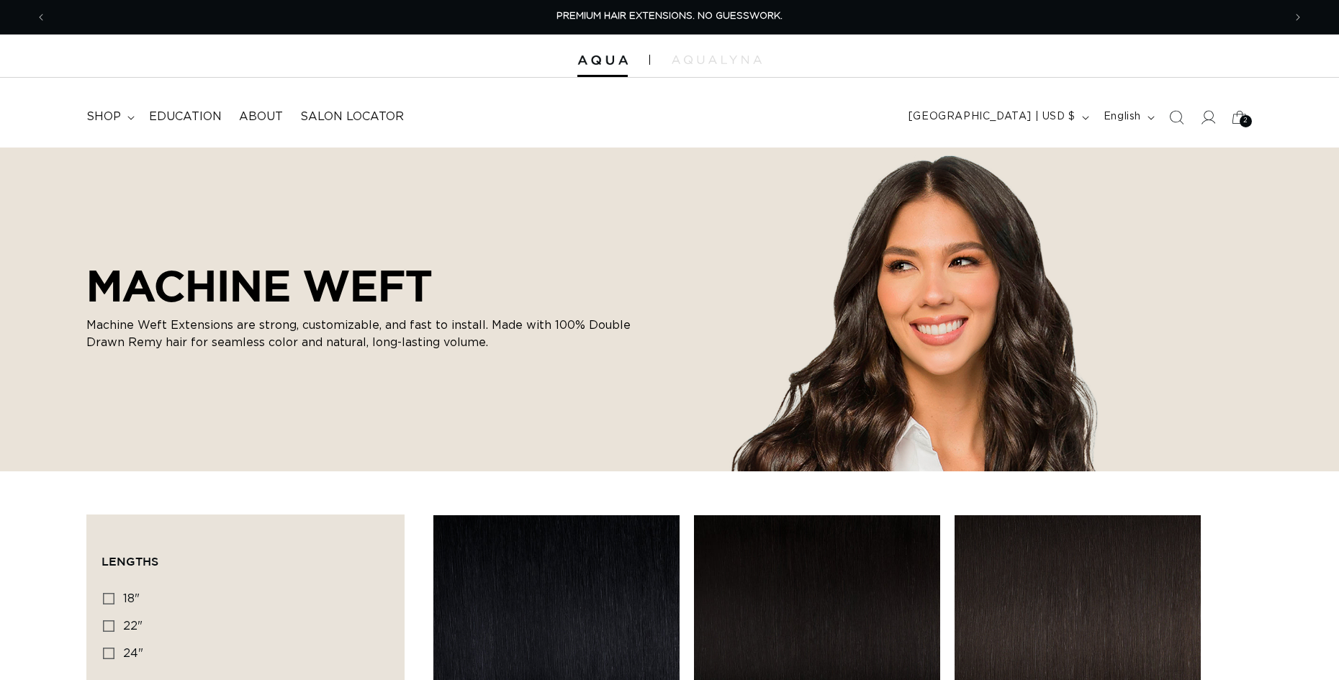  I want to click on a: About, so click(261, 117).